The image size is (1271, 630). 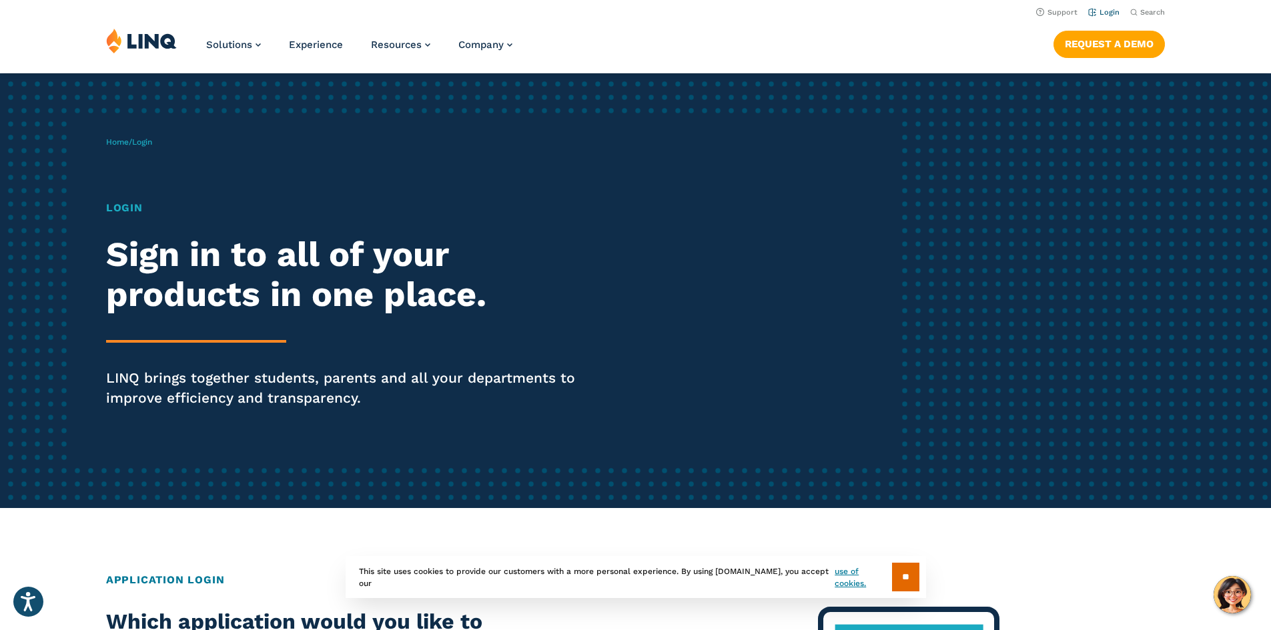 I want to click on a: use of cookies., so click(x=863, y=578).